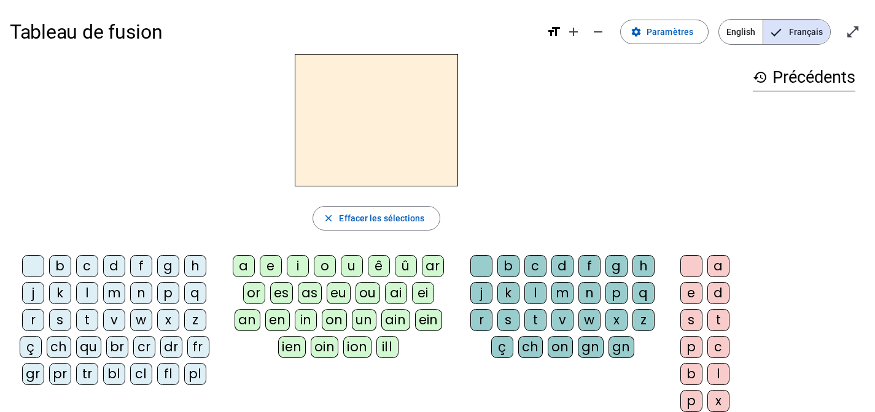  I want to click on div: ê, so click(379, 266).